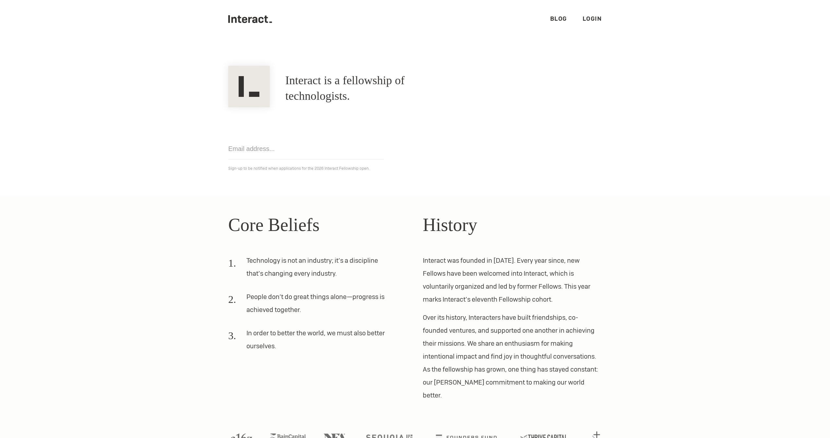 This screenshot has height=438, width=830. I want to click on p: Sign-up to be notified when applications for the 2026 Interact Fellowship open., so click(415, 169).